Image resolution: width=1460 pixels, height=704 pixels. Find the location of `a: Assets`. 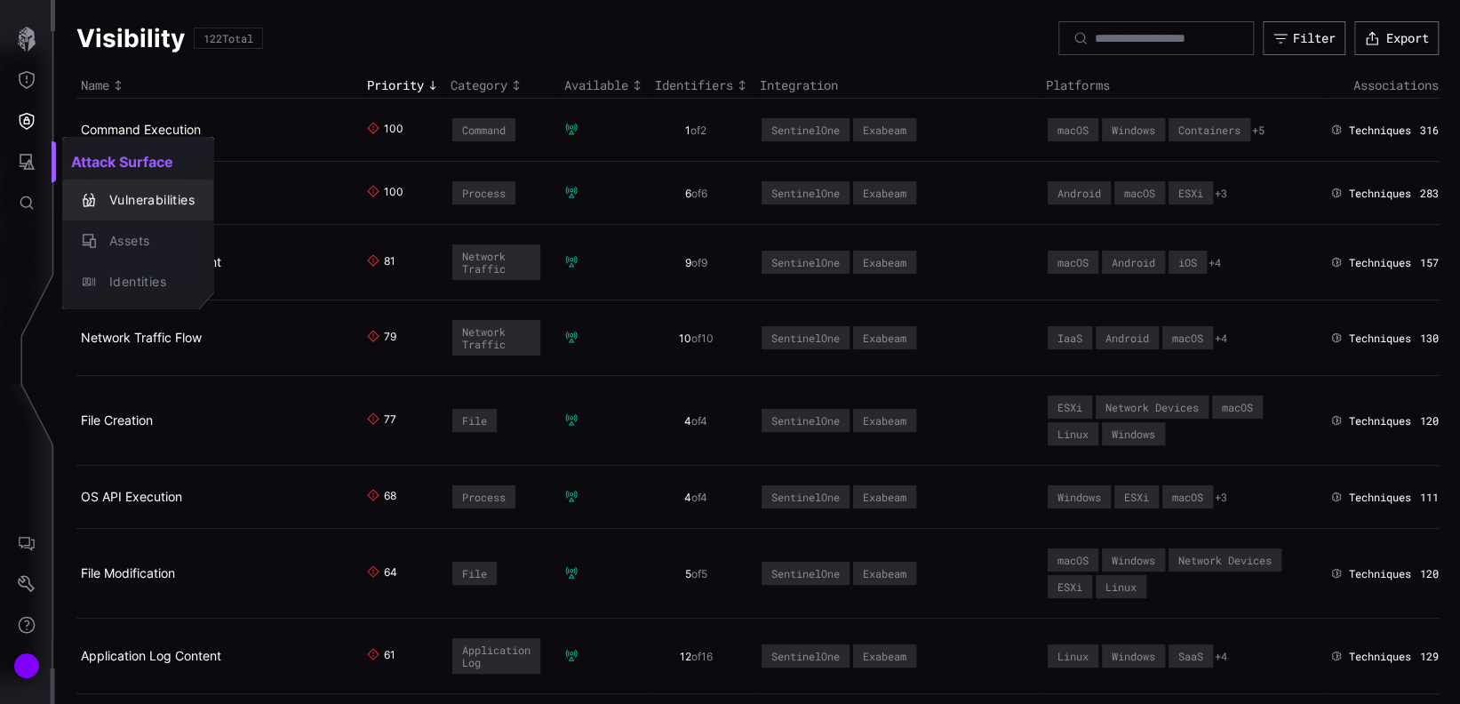

a: Assets is located at coordinates (138, 241).